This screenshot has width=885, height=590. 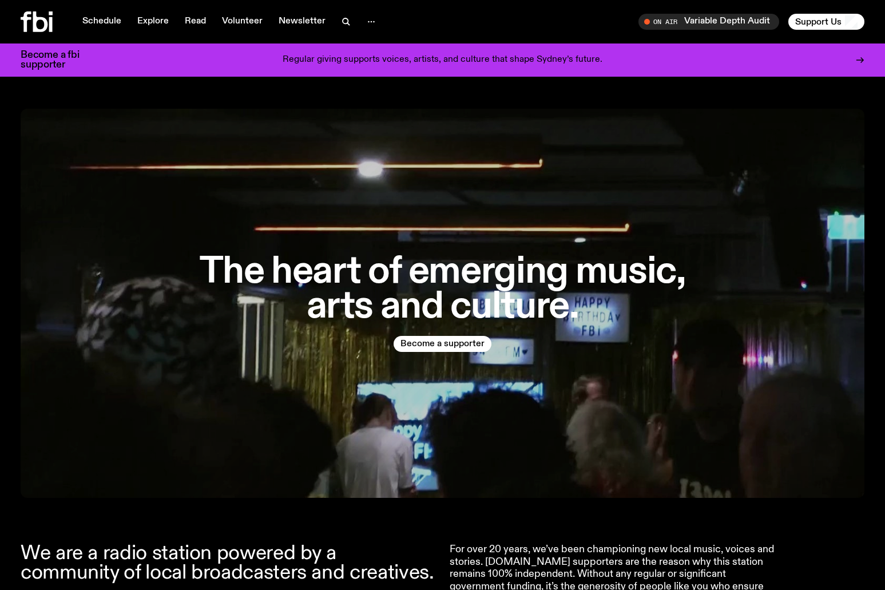 What do you see at coordinates (242, 22) in the screenshot?
I see `a: Volunteer` at bounding box center [242, 22].